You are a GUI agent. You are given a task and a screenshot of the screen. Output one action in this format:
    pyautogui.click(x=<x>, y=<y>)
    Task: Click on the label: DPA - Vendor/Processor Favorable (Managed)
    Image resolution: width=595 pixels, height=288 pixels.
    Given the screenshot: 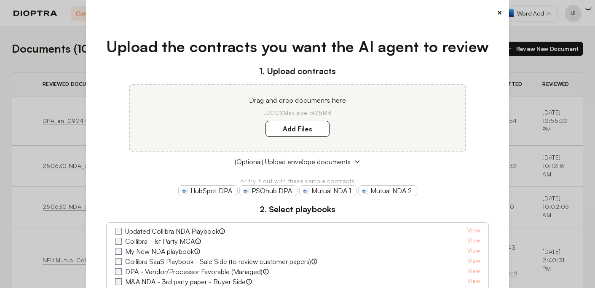 What is the action you would take?
    pyautogui.click(x=194, y=272)
    